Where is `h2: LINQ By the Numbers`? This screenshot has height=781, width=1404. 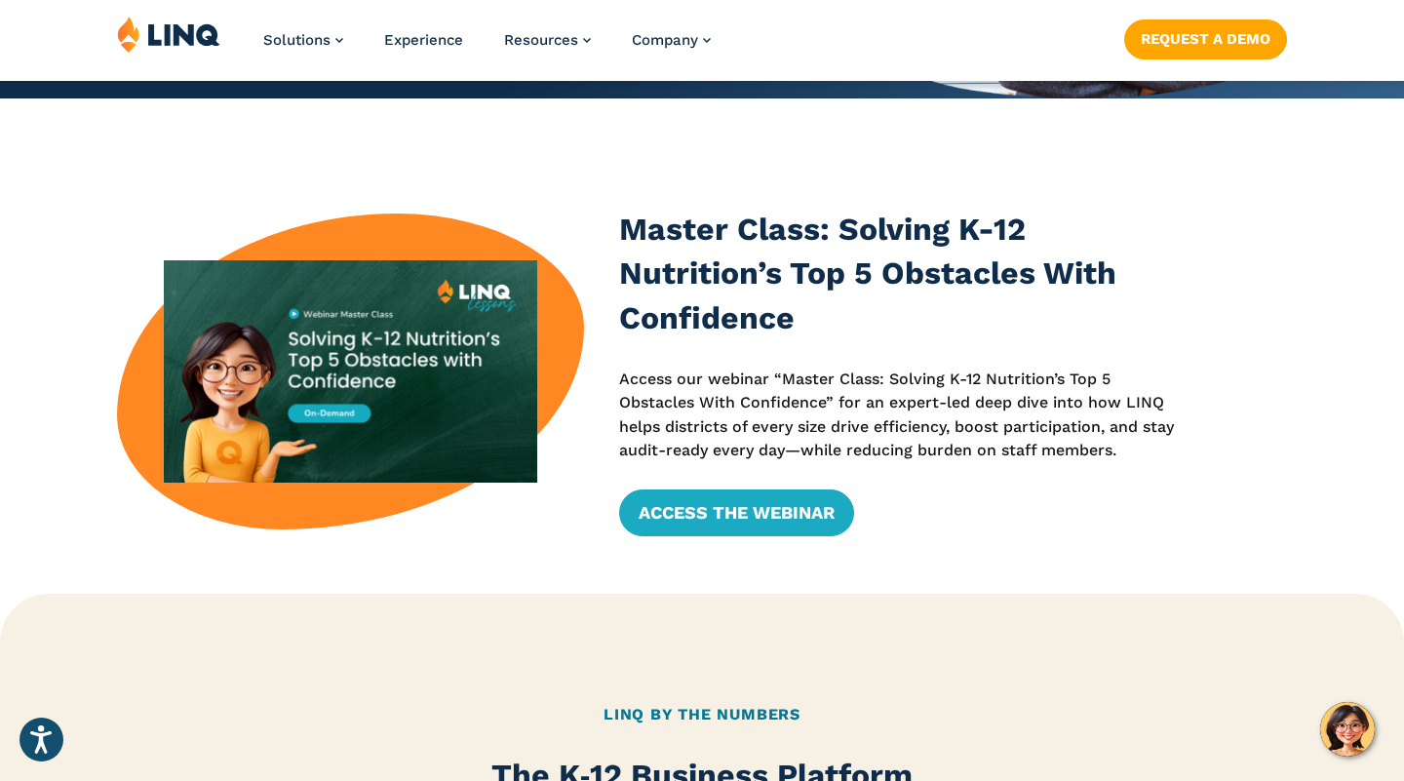
h2: LINQ By the Numbers is located at coordinates (702, 715).